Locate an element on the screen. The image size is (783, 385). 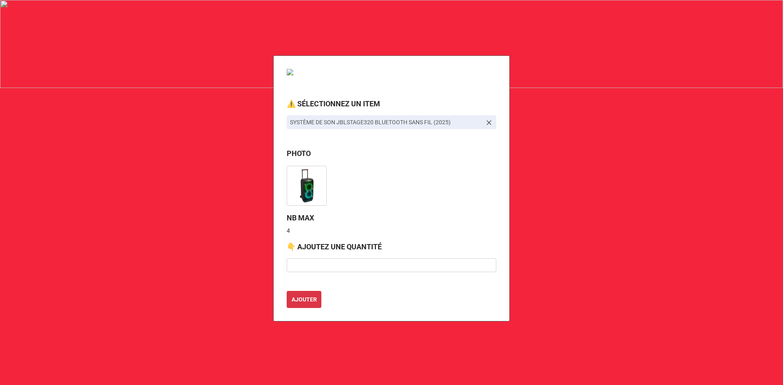
p: SYSTÈME DE SON JBLSTAGE320 BLUETOOTH SANS FIL (2025) is located at coordinates (386, 122).